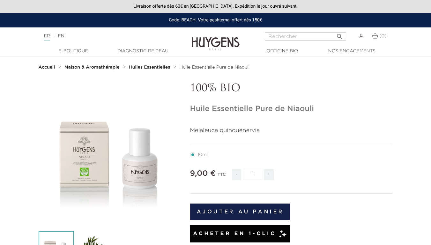  What do you see at coordinates (215, 67) in the screenshot?
I see `span: Huile Essentielle Pure de Niaouli` at bounding box center [215, 67].